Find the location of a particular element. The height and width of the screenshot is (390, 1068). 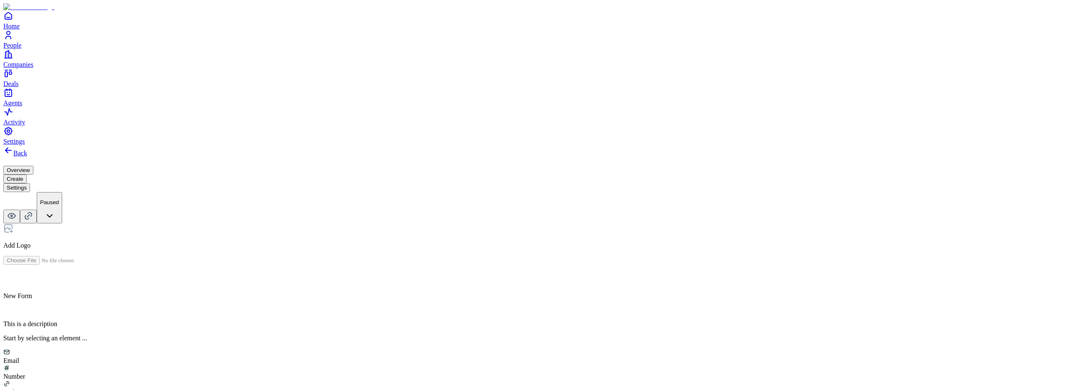

span: Deals is located at coordinates (11, 83).